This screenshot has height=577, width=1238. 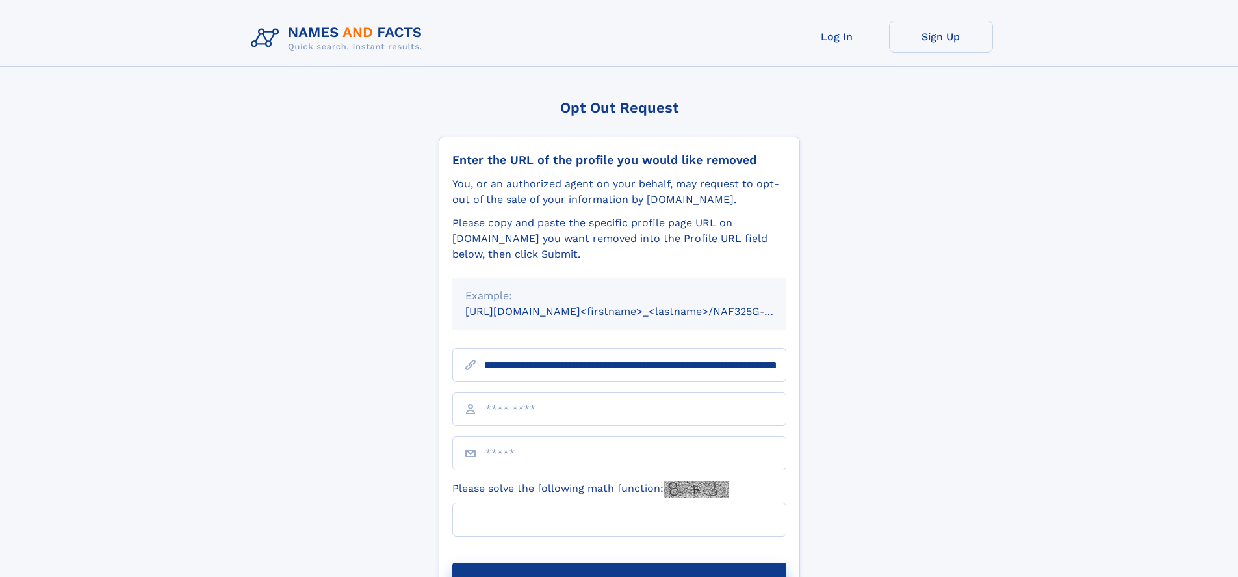 I want to click on div: Enter the URL of the profile you would like removed, so click(x=620, y=160).